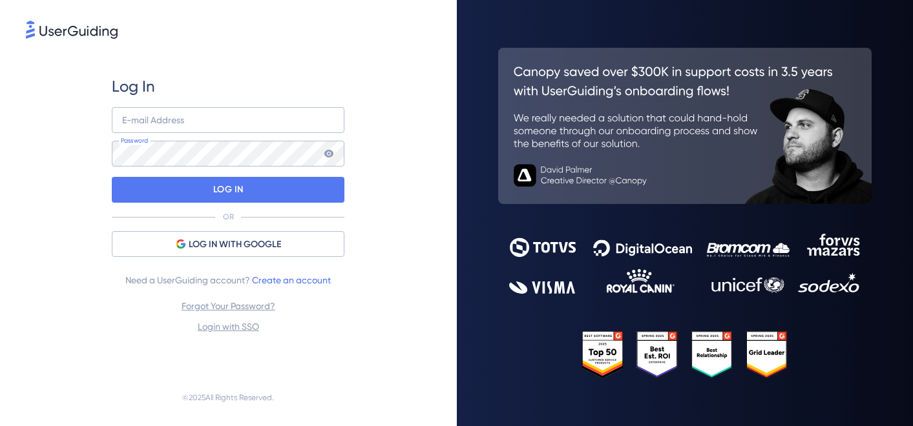 The width and height of the screenshot is (913, 426). Describe the element at coordinates (228, 280) in the screenshot. I see `span: Need a UserGuiding account?` at that location.